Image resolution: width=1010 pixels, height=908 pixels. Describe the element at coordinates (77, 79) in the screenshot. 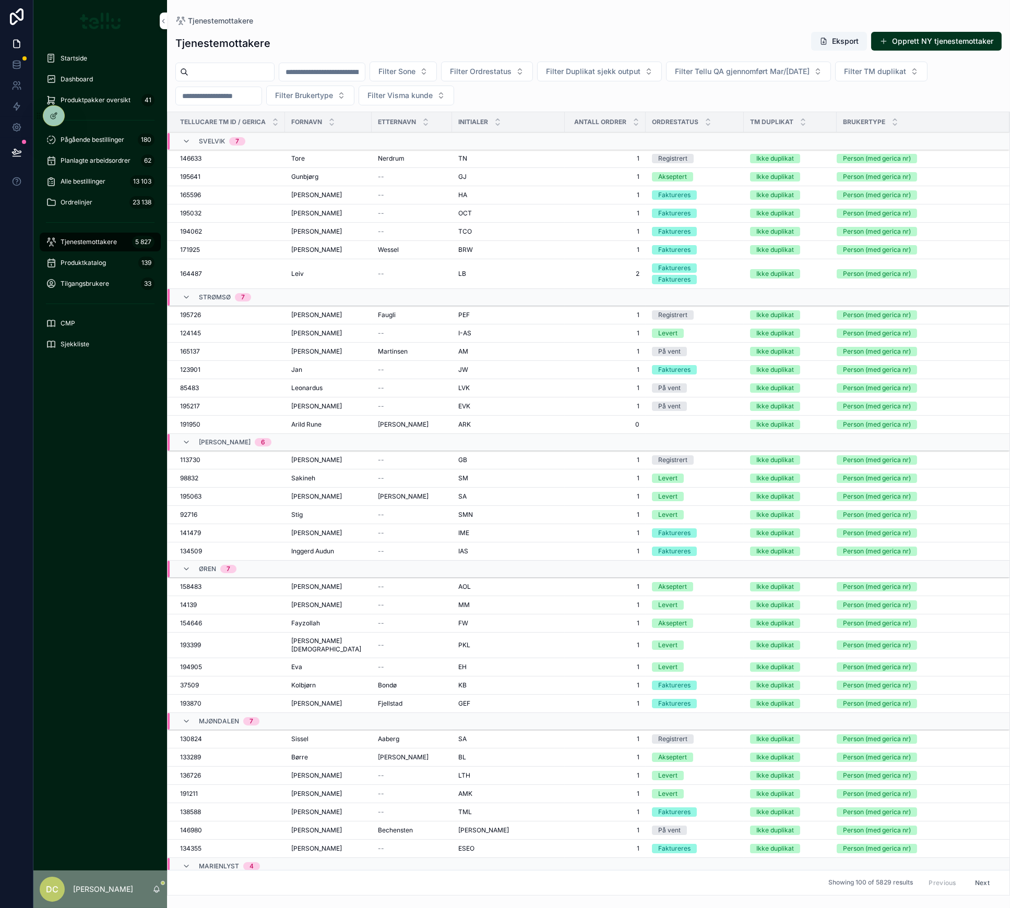

I see `span: Dashboard` at that location.